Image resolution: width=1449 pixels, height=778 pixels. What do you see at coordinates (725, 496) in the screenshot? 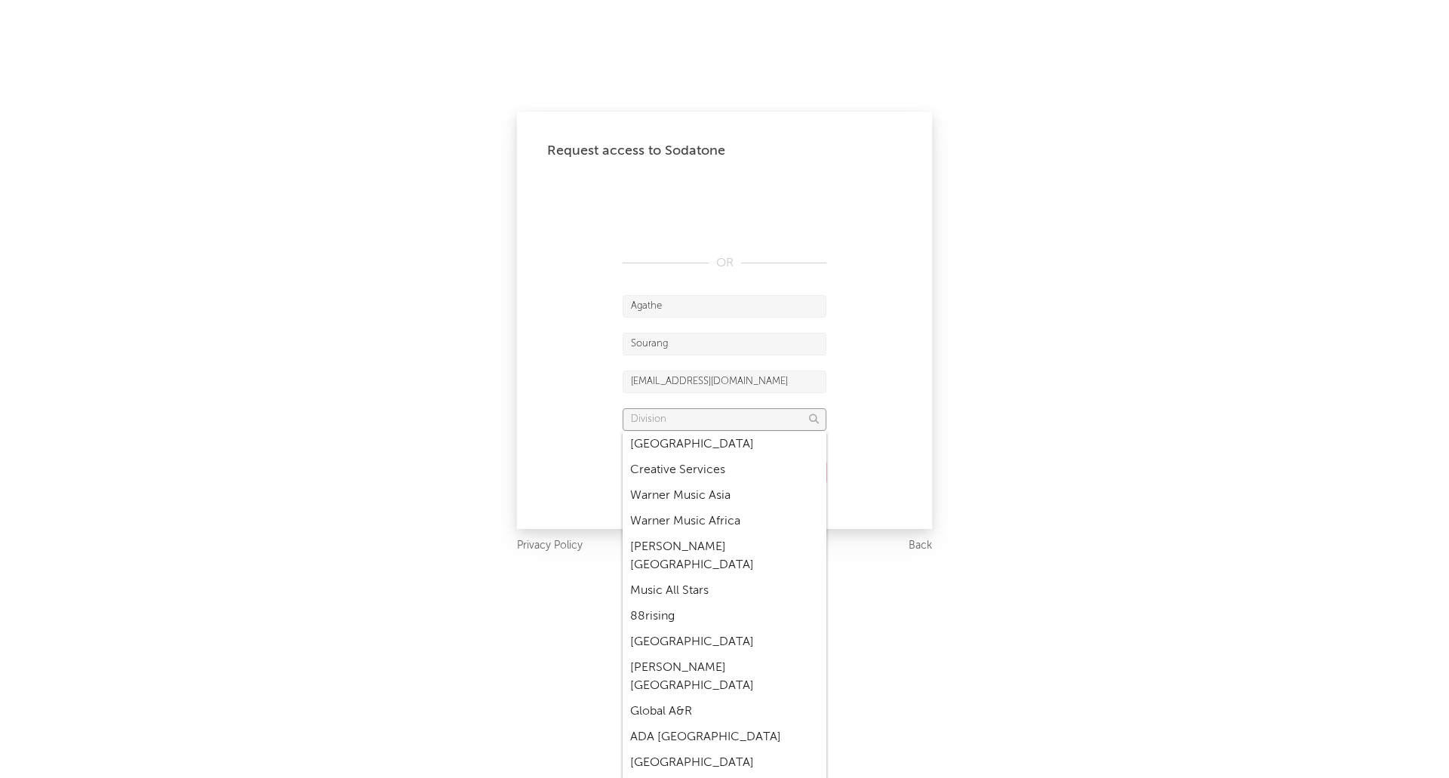
I see `div: Warner Music Asia` at bounding box center [725, 496].